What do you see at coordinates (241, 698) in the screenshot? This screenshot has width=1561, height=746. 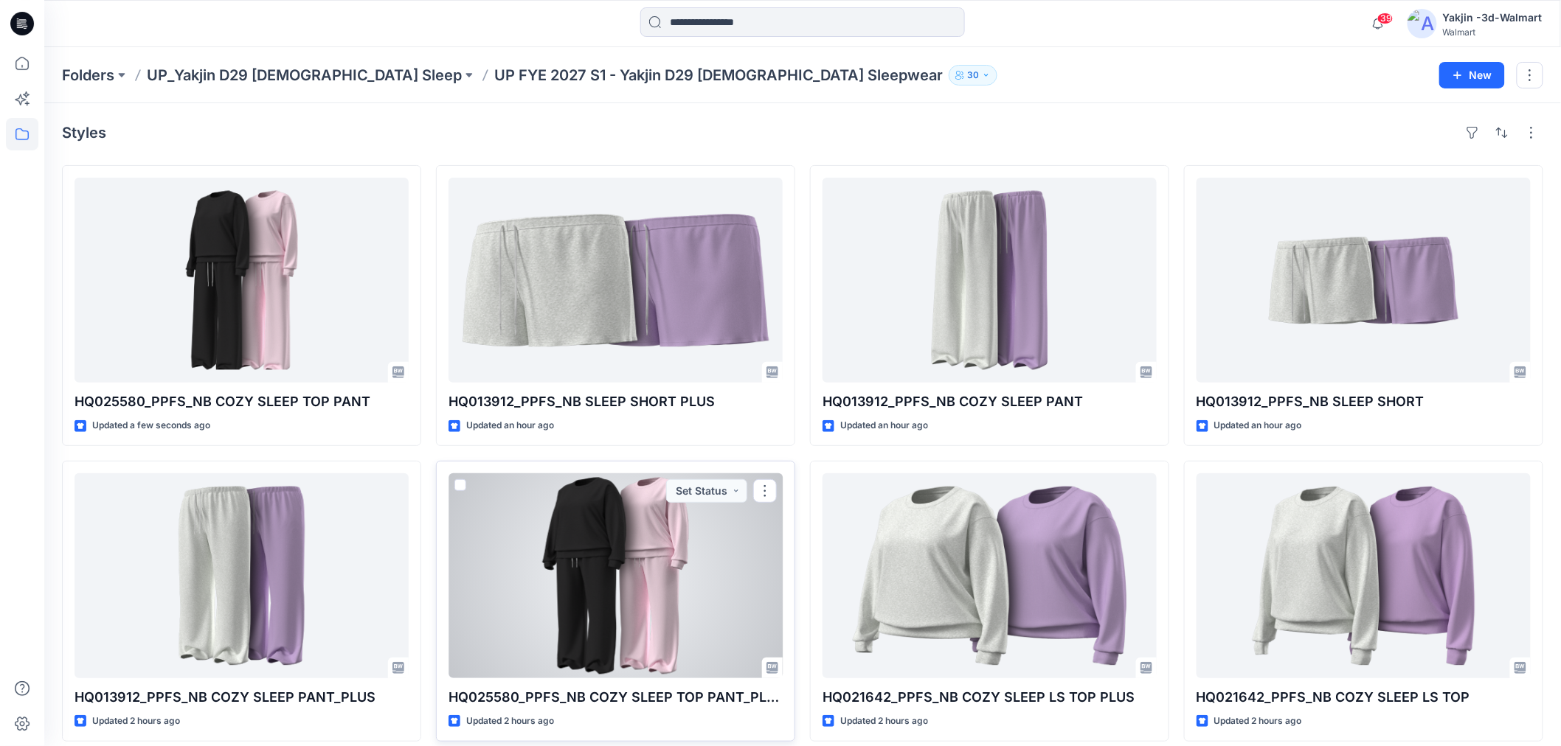 I see `p: HQ013912_PPFS_NB COZY SLEEP PANT_PLUS` at bounding box center [241, 698].